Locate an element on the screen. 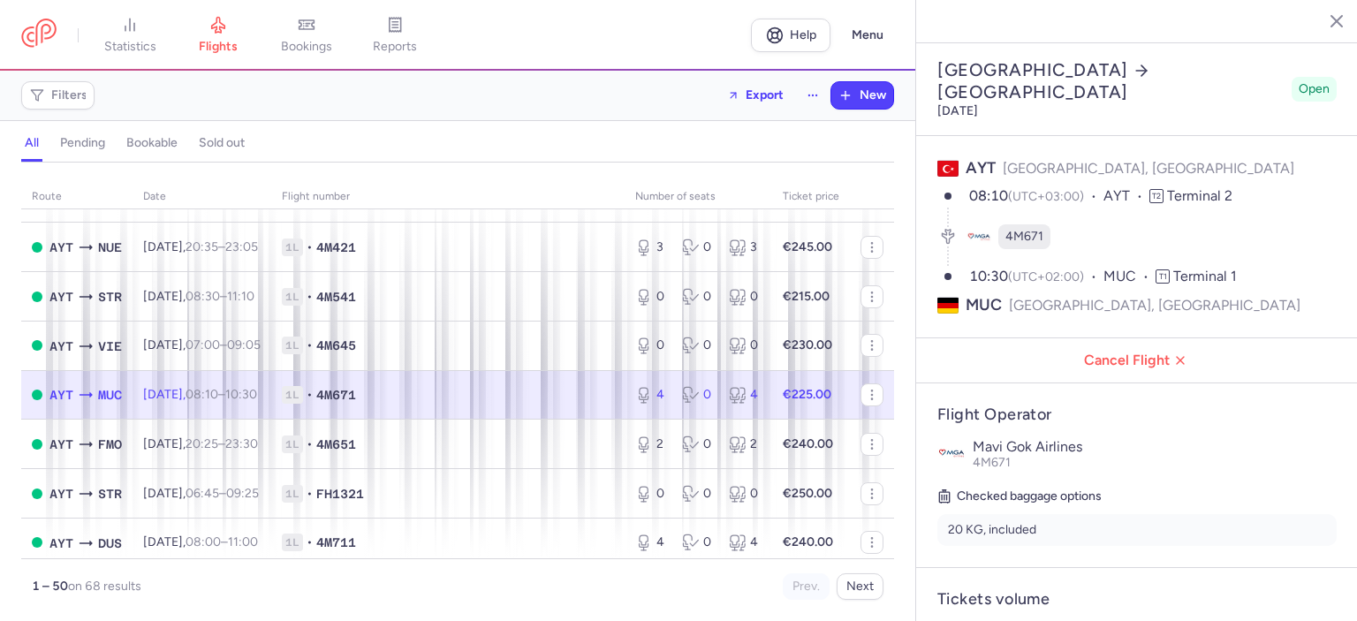 Image resolution: width=1357 pixels, height=621 pixels. time: 08:00 is located at coordinates (203, 542).